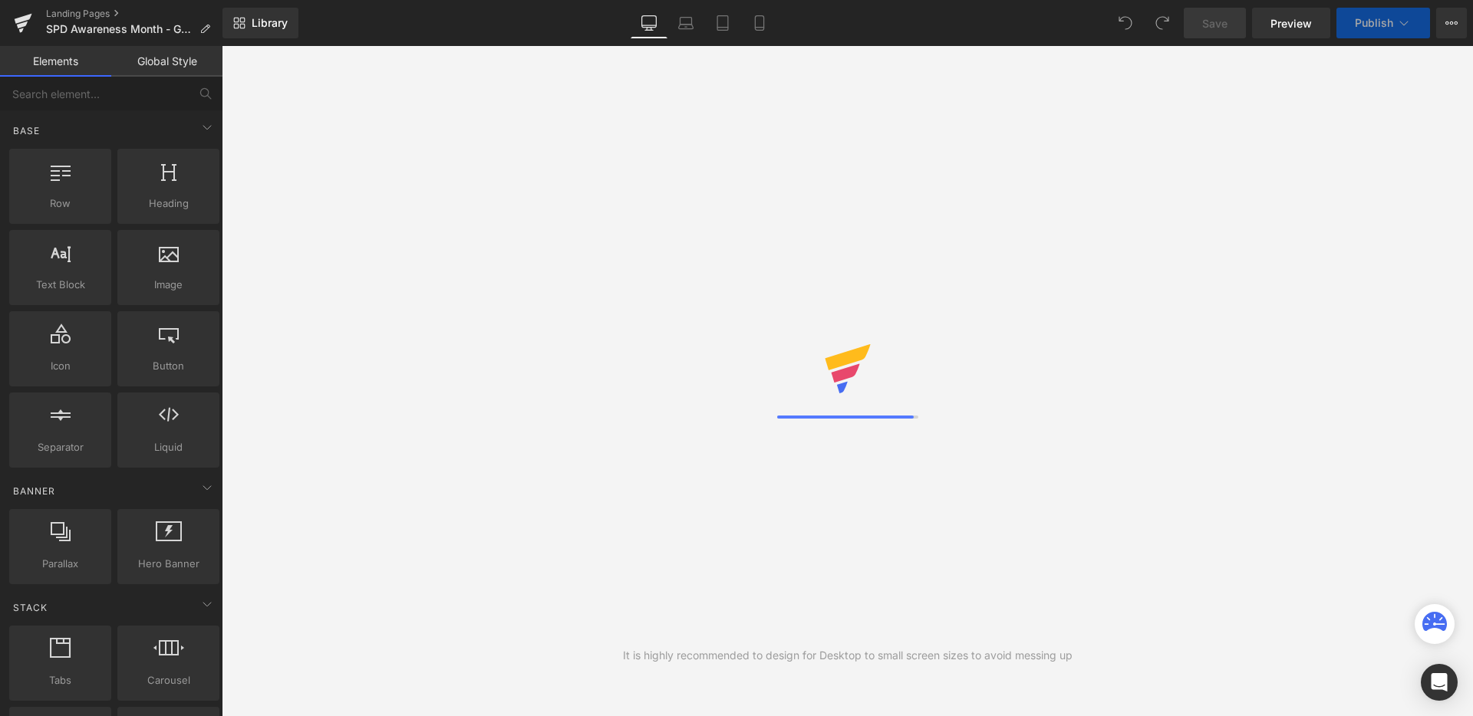  I want to click on span: Stack, so click(30, 608).